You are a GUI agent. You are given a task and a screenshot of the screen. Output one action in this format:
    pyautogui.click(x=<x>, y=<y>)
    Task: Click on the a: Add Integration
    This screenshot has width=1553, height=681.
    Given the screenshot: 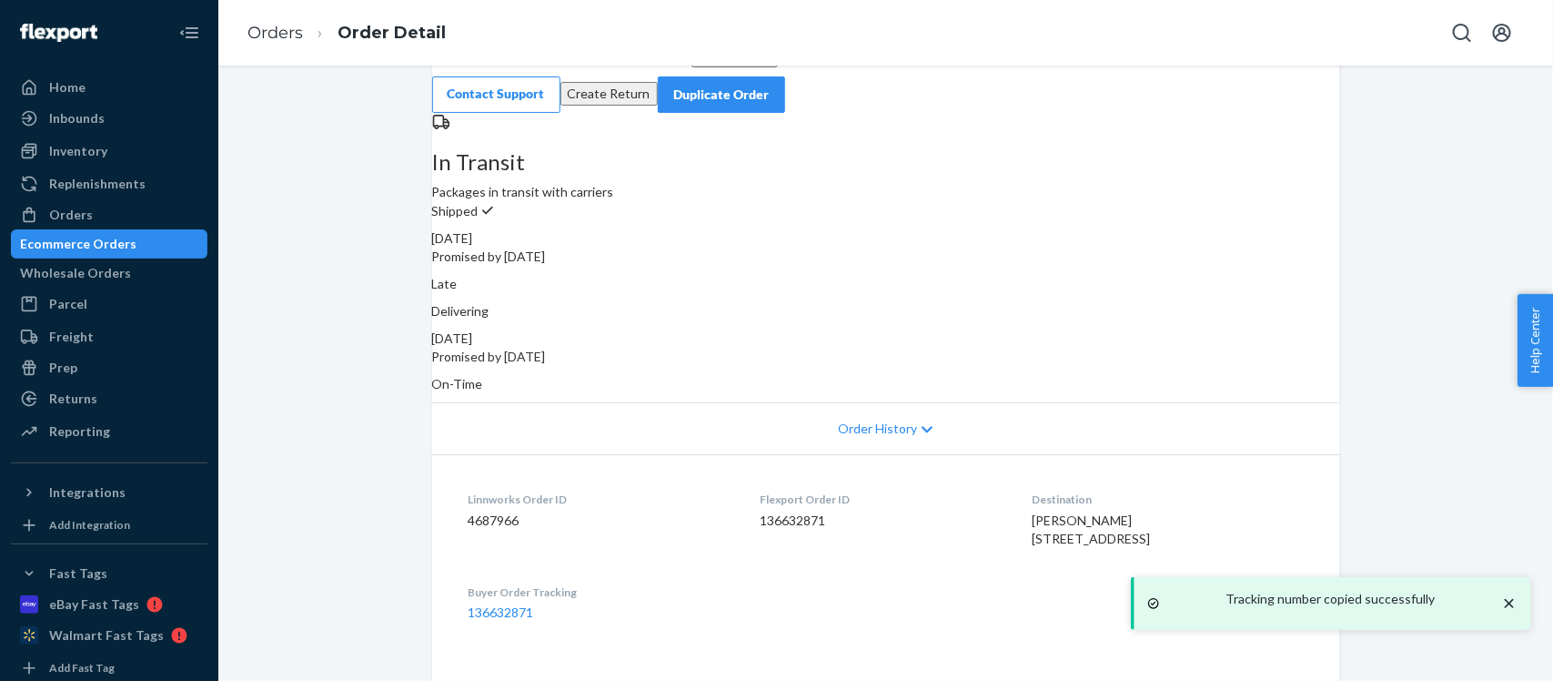 What is the action you would take?
    pyautogui.click(x=109, y=525)
    